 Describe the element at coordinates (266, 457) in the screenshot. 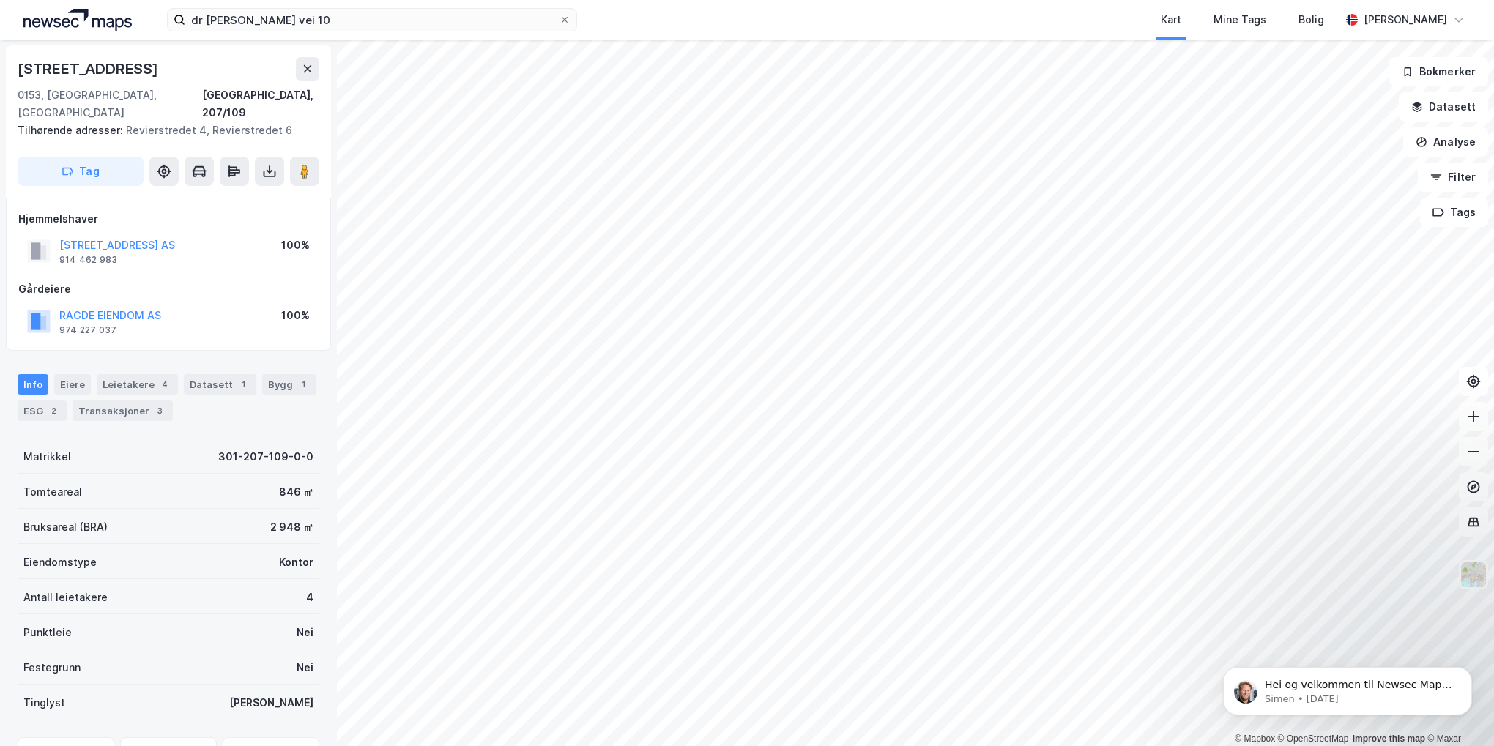

I see `div: 301-207-109-0-0` at that location.